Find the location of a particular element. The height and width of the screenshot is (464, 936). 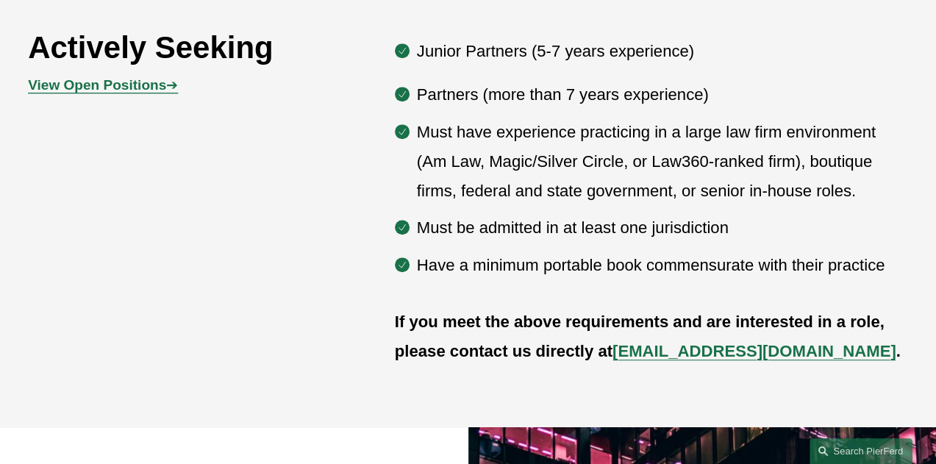

p: Partners (more than 7 years experience) is located at coordinates (662, 95).